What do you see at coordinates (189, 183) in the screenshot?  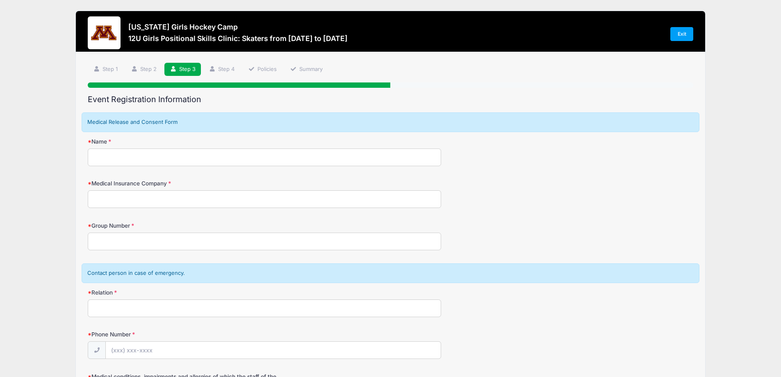 I see `label: Medical Insurance Company` at bounding box center [189, 183].